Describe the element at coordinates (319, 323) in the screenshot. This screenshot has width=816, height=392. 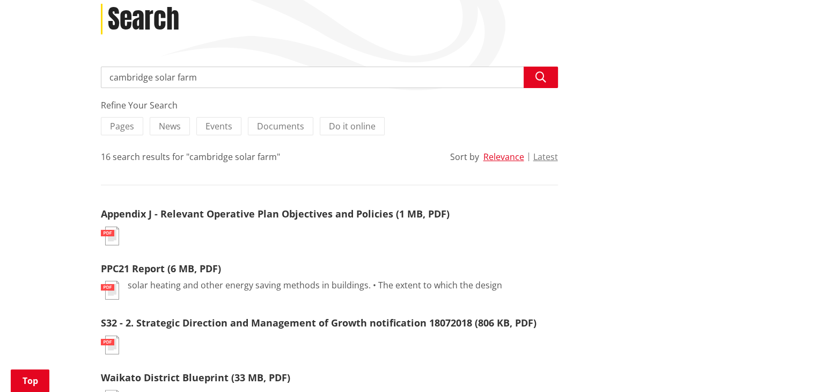
I see `a: S32 - 2. Strategic Direction and Management of Growth notification 18072018 (806 KB, PDF)` at that location.